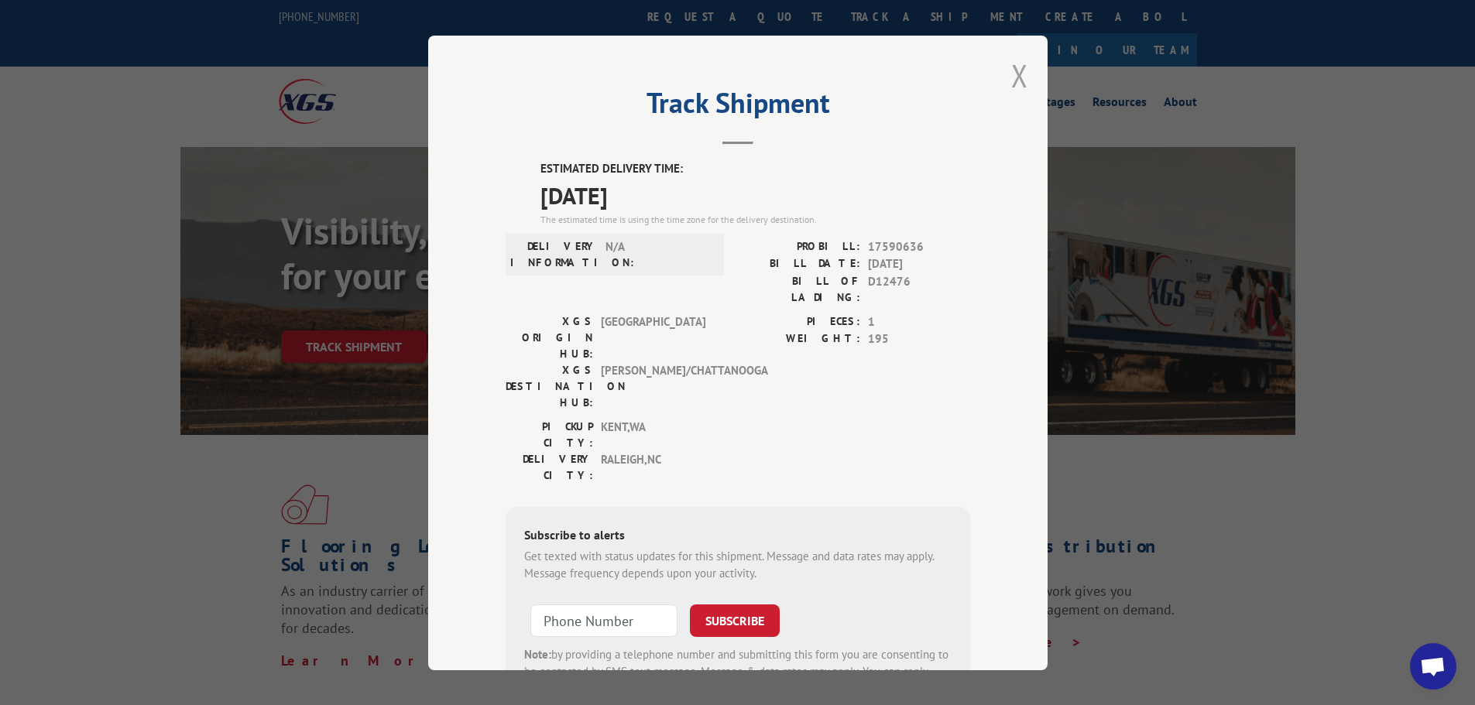 The height and width of the screenshot is (705, 1475). What do you see at coordinates (549, 337) in the screenshot?
I see `label: XGS ORIGIN HUB:` at bounding box center [549, 337].